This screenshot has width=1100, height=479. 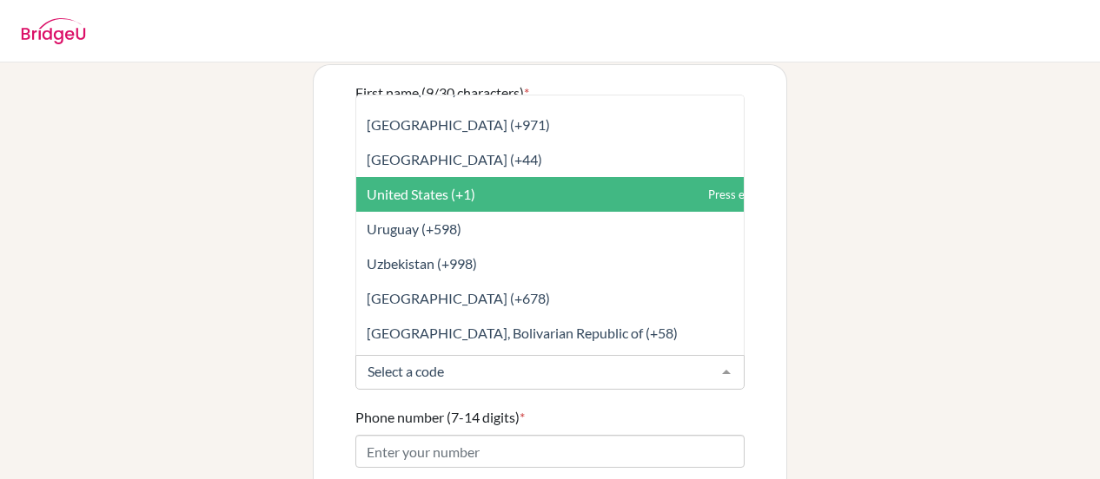 What do you see at coordinates (420, 194) in the screenshot?
I see `span: United States (+1)` at bounding box center [420, 194].